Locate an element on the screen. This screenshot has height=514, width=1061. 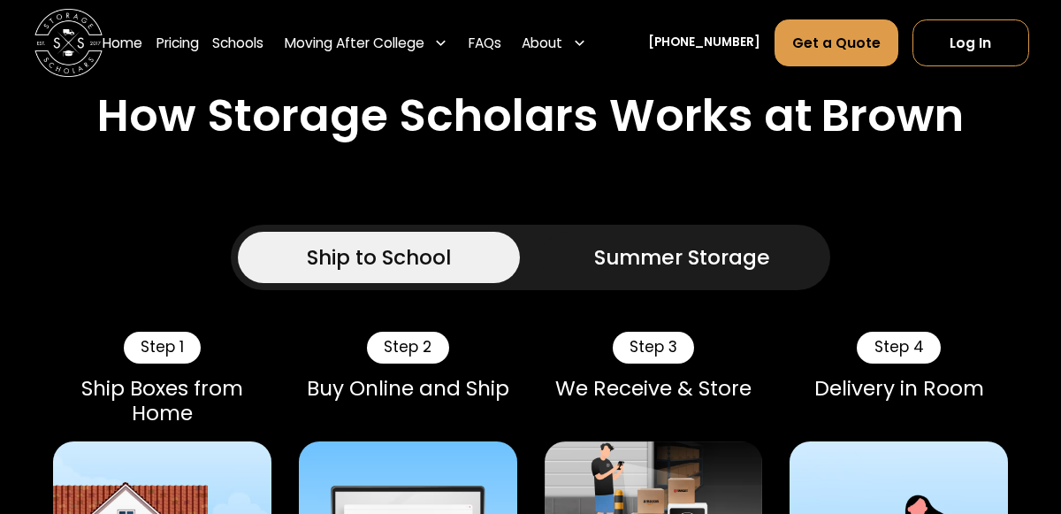
a: Log In is located at coordinates (971, 42).